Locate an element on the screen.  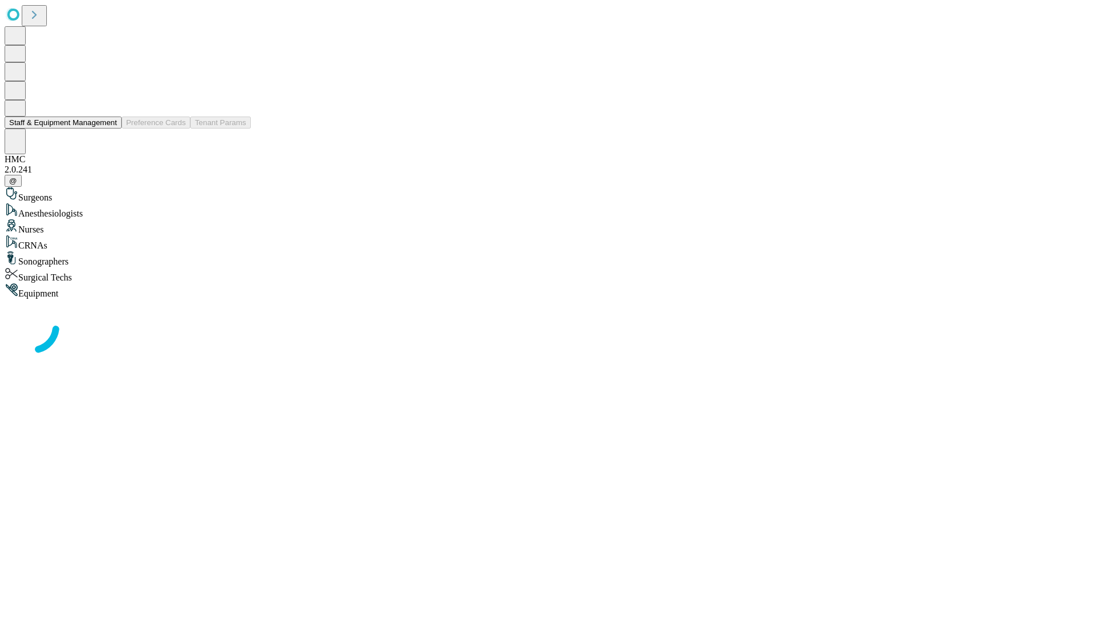
div: HMC is located at coordinates (549, 159).